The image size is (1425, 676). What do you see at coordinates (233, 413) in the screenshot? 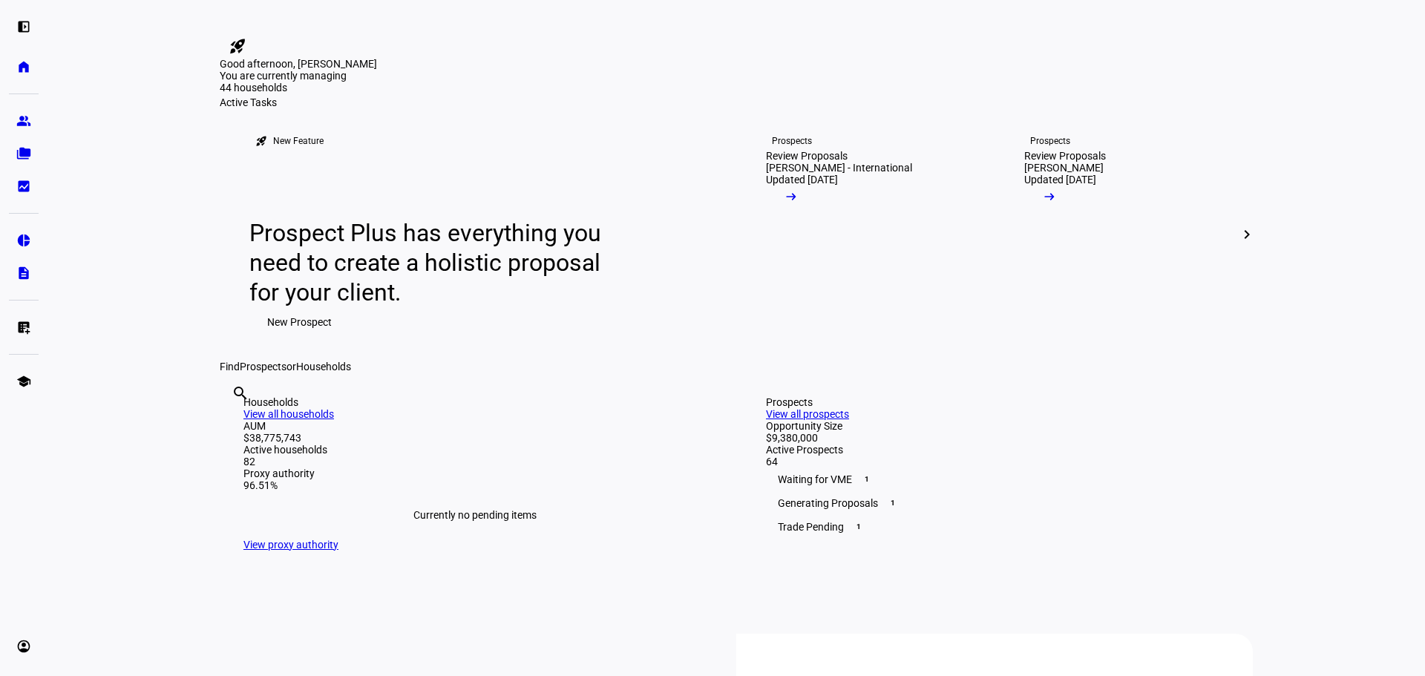
I see `input: Enter name of prospect or household` at bounding box center [233, 413].